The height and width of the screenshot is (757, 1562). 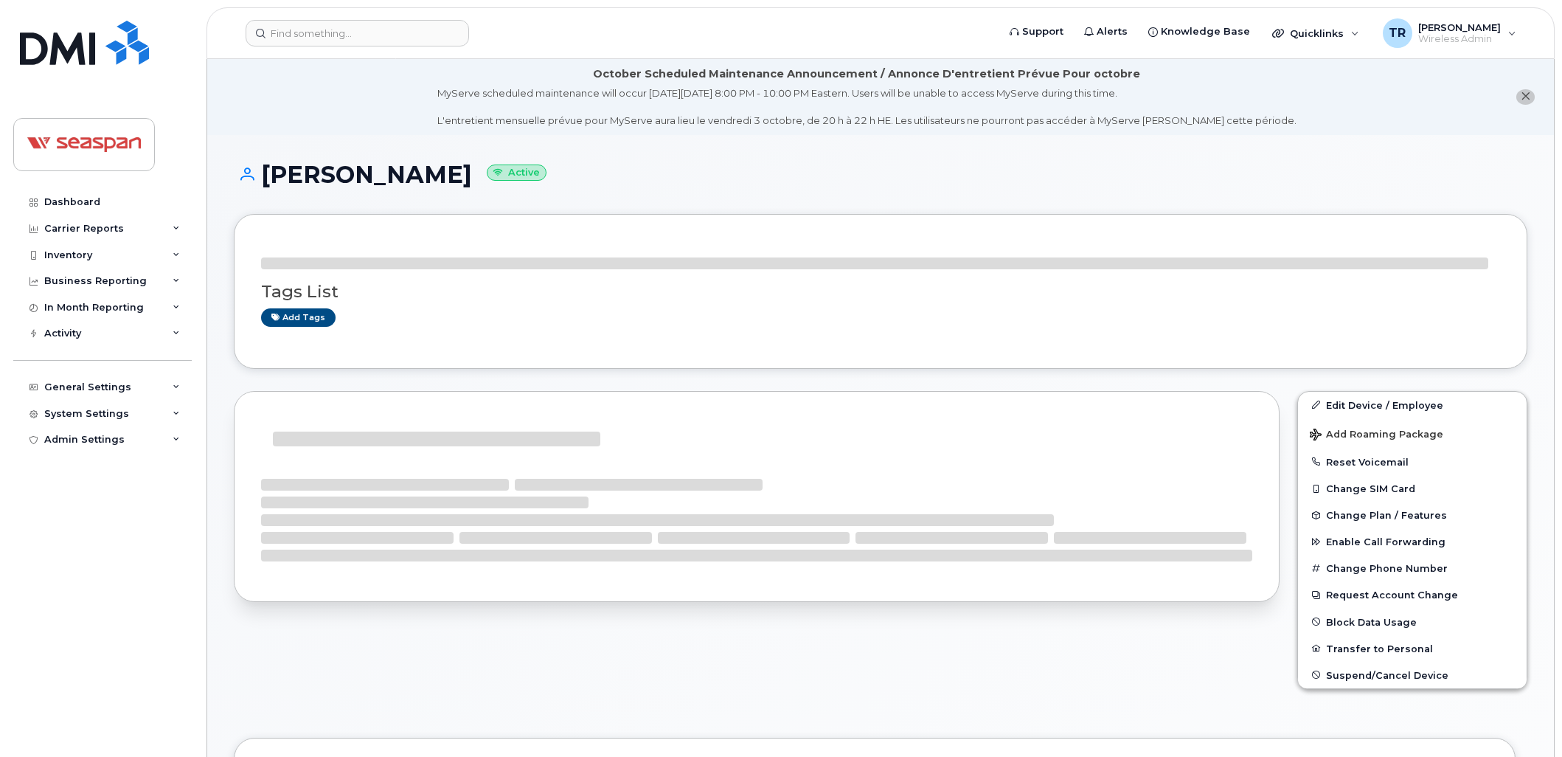 I want to click on span: Add Roaming Package, so click(x=1376, y=435).